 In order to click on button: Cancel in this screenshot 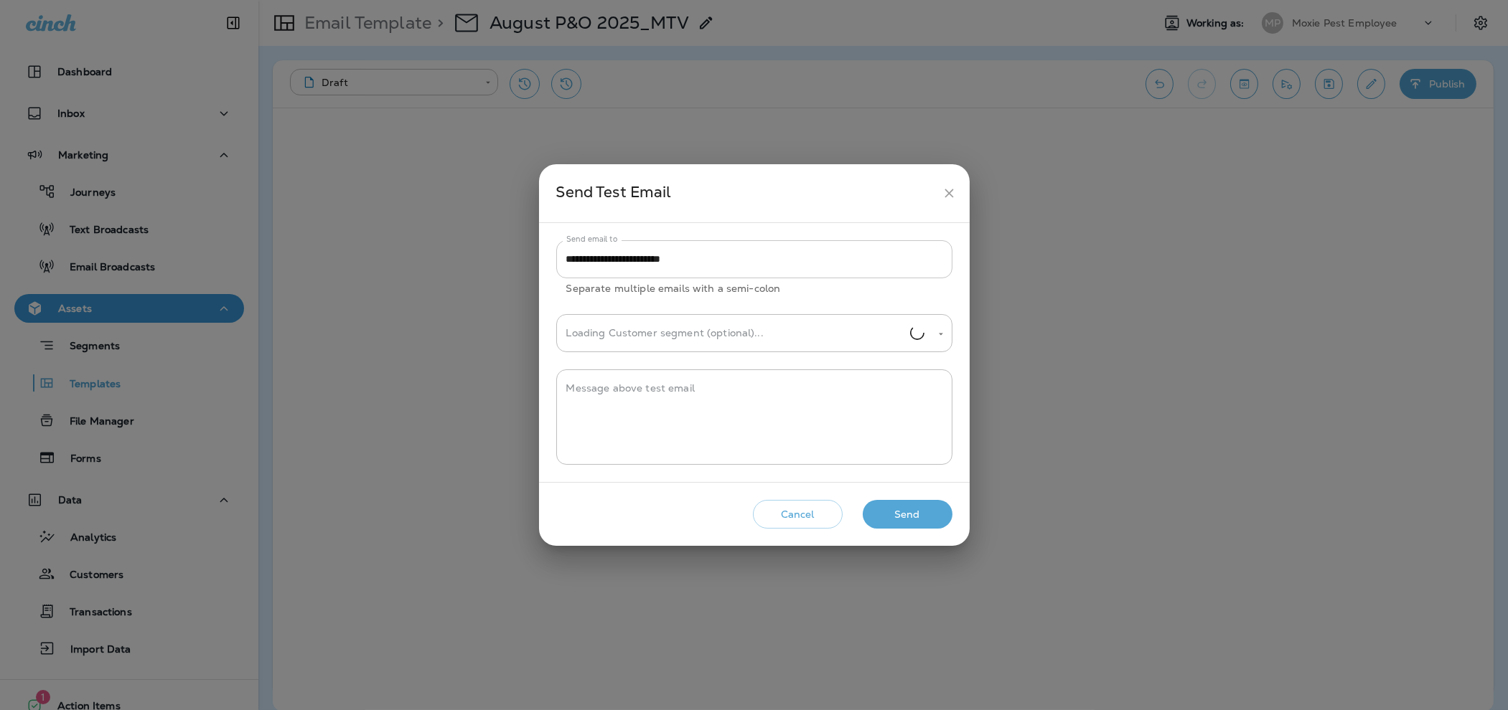, I will do `click(797, 515)`.